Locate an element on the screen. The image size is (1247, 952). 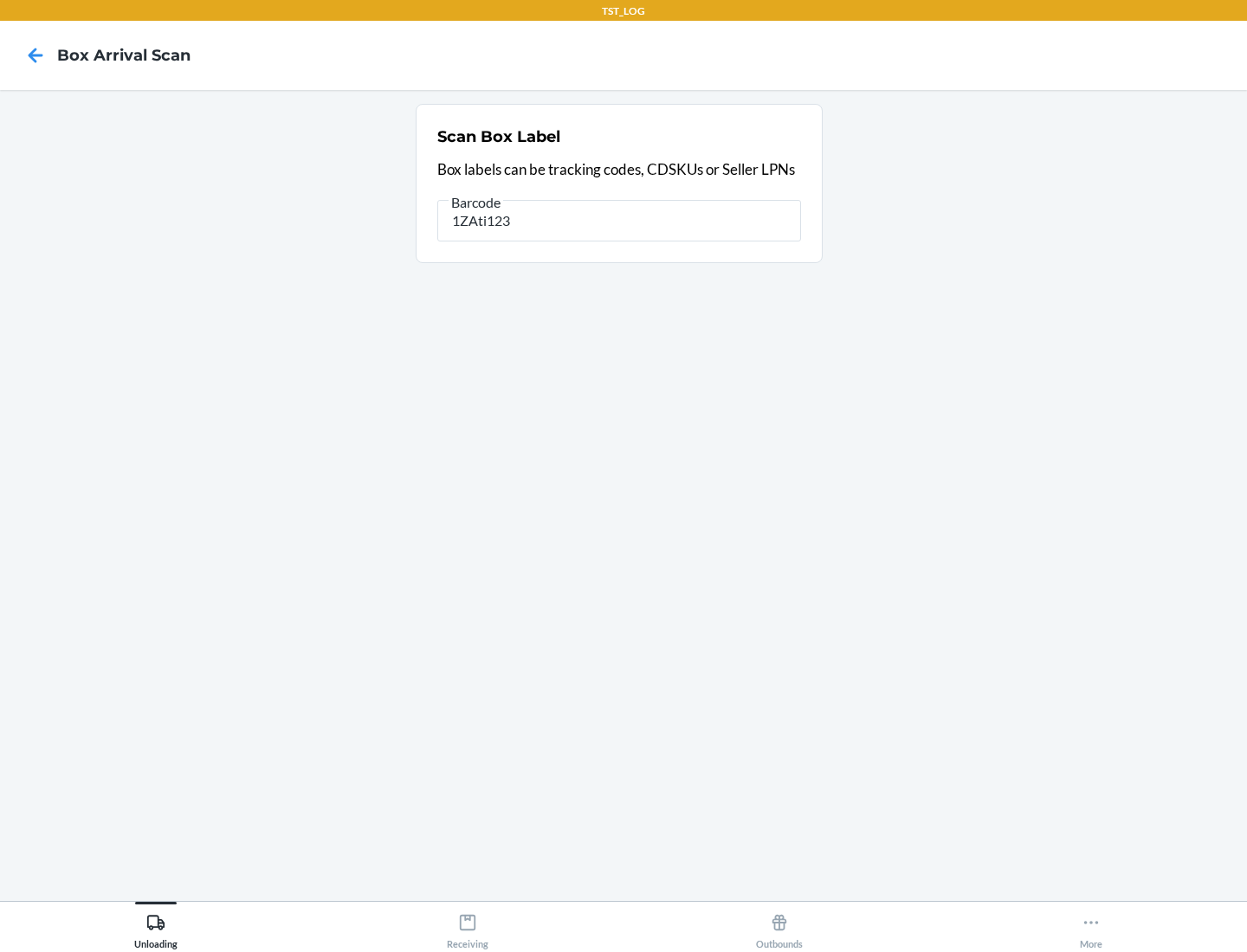
div: Outbounds is located at coordinates (780, 928).